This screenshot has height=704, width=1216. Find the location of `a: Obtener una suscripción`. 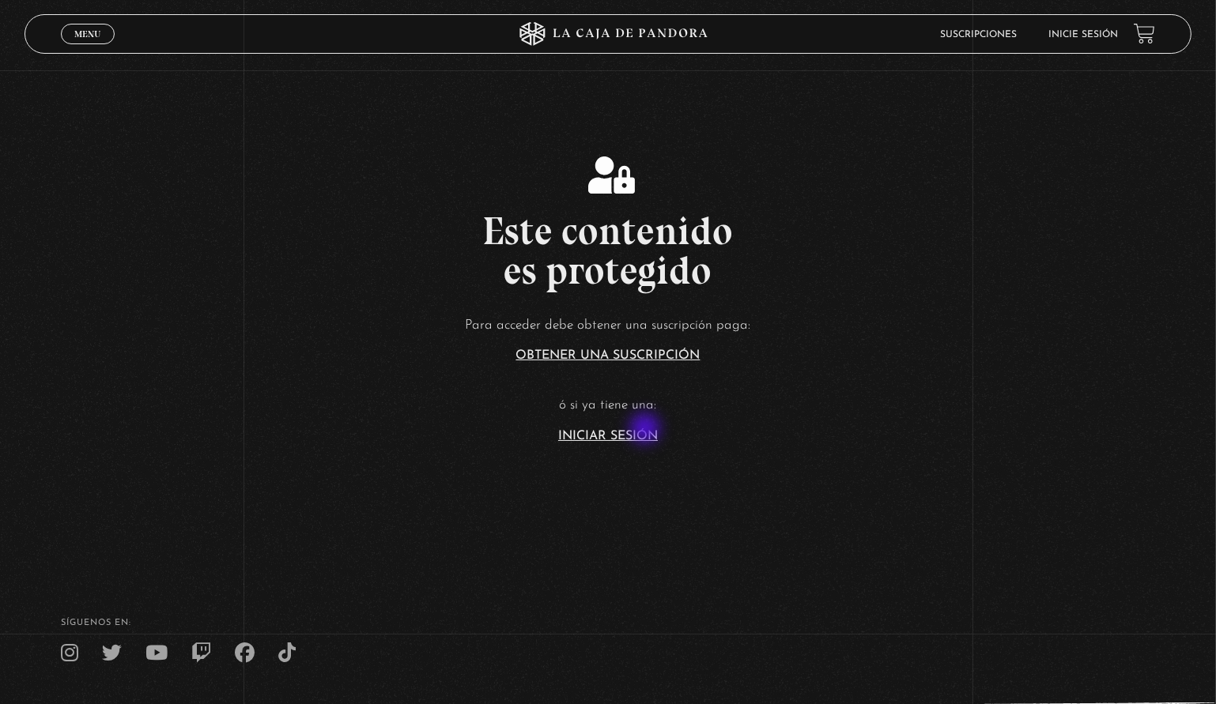

a: Obtener una suscripción is located at coordinates (608, 356).